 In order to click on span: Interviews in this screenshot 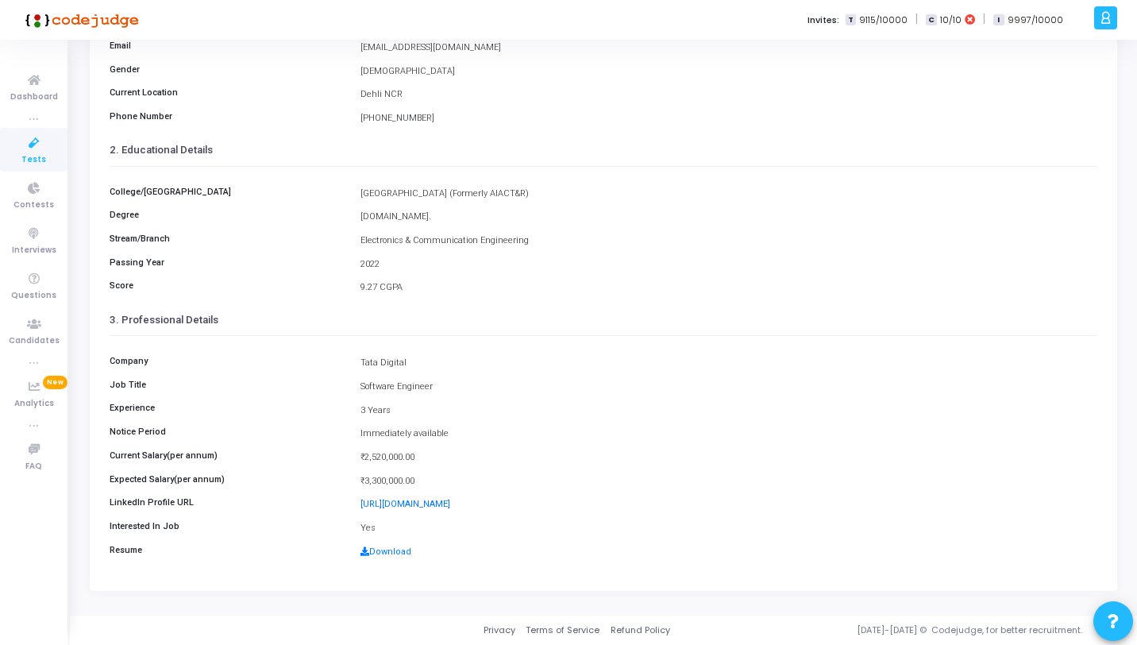, I will do `click(34, 250)`.